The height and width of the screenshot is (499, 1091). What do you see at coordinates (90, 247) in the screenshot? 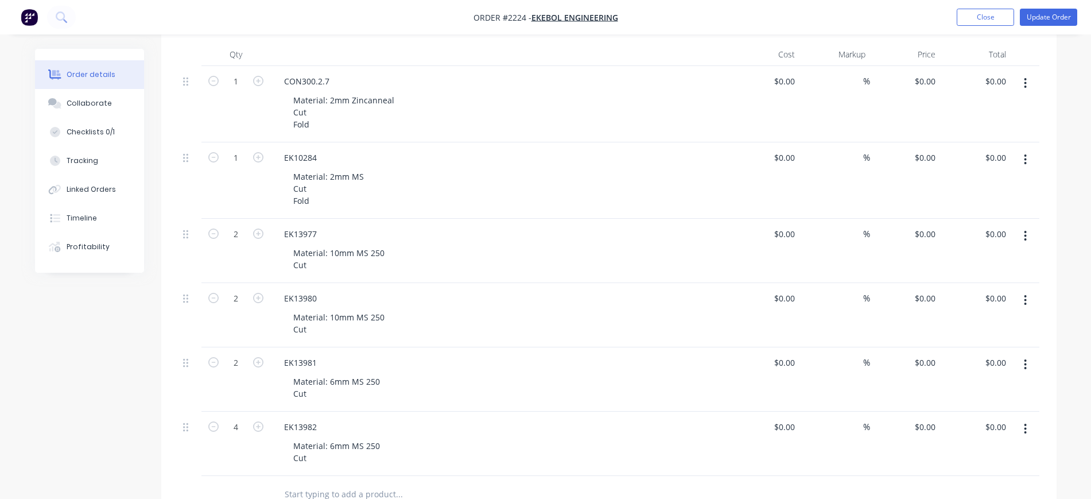
I see `button: Profitability` at bounding box center [90, 247].